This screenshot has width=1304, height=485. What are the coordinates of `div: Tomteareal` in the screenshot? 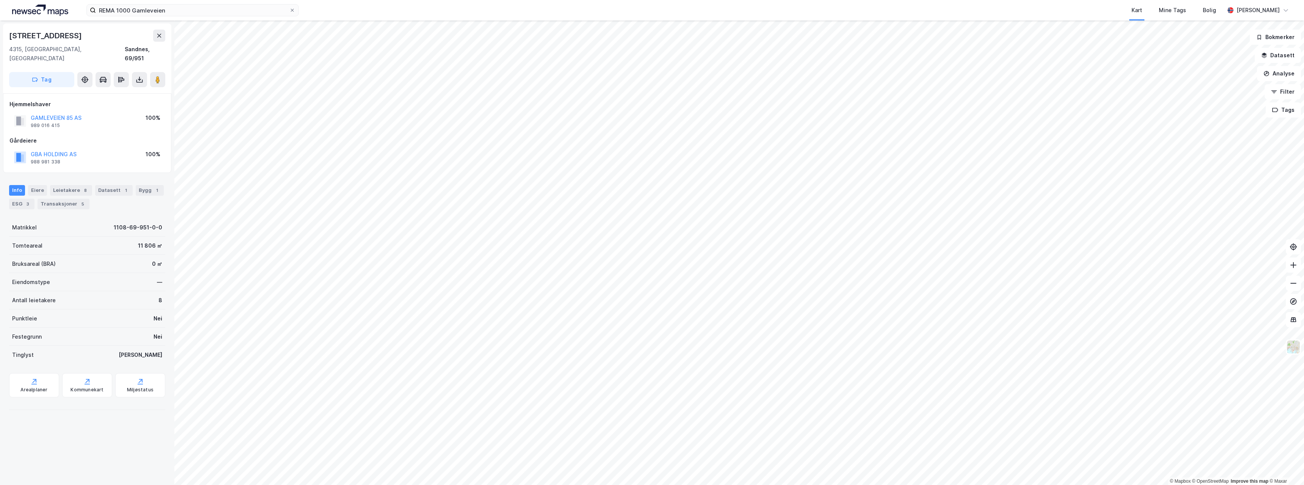 It's located at (27, 246).